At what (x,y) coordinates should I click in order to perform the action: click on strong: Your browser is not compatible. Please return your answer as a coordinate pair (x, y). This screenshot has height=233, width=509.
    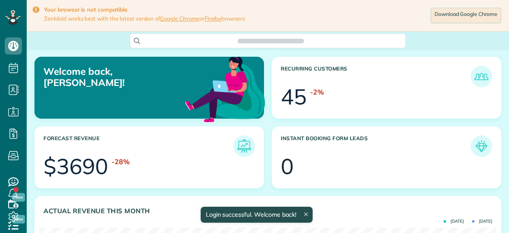
    Looking at the image, I should click on (144, 9).